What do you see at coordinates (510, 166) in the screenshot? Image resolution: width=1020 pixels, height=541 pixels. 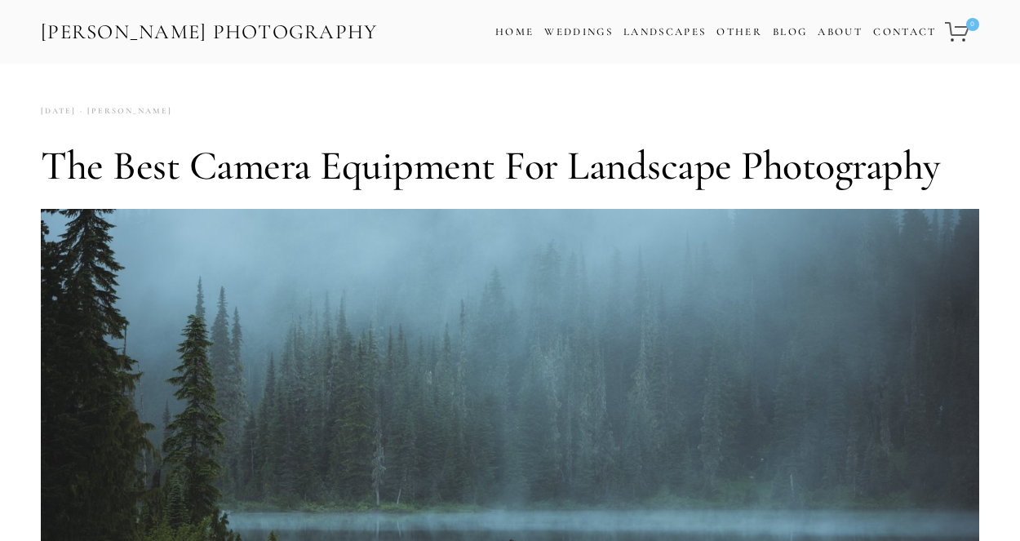 I see `h1: The Best Camera Equipment for Landscape Photography` at bounding box center [510, 166].